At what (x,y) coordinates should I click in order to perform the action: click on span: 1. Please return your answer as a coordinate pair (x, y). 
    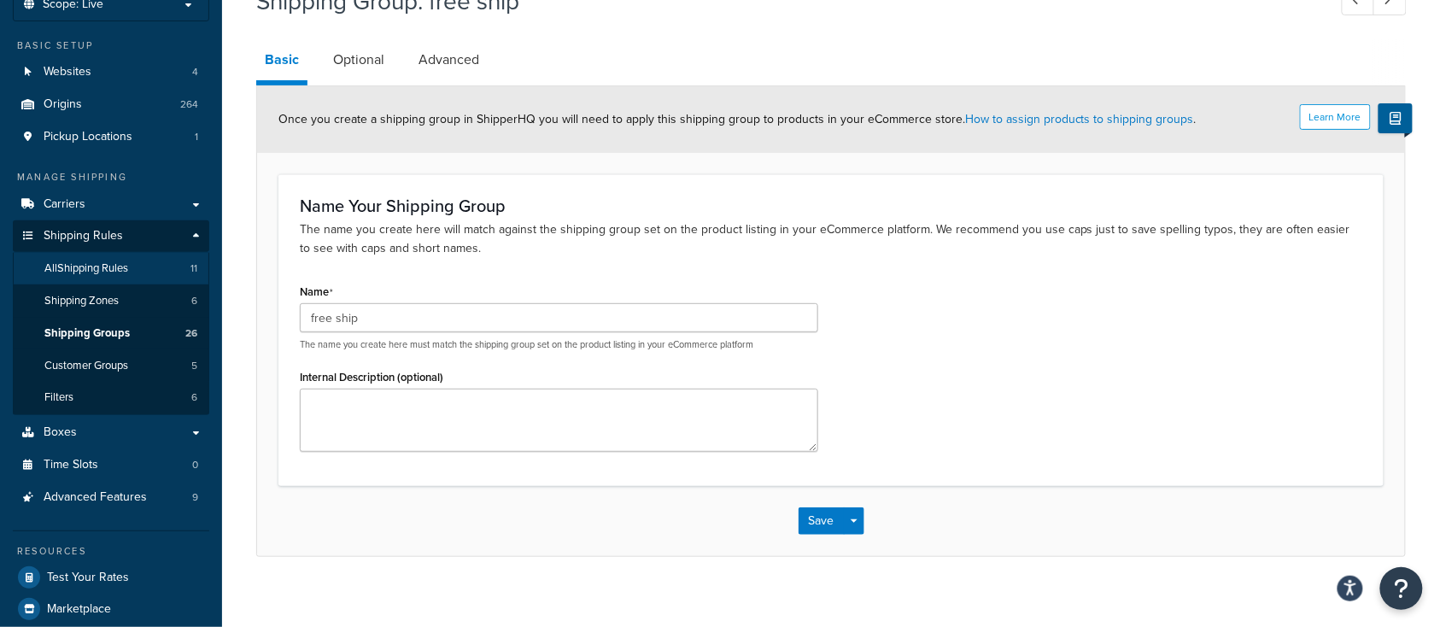
    Looking at the image, I should click on (196, 137).